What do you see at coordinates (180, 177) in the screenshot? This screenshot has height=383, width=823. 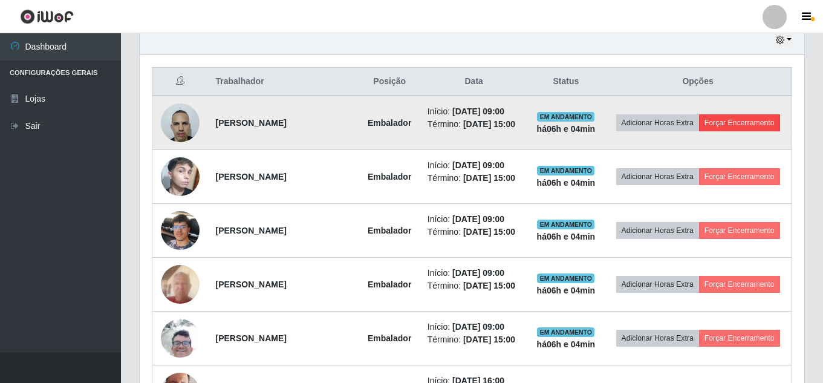 I see `img: 1741780922783.jpeg` at bounding box center [180, 177].